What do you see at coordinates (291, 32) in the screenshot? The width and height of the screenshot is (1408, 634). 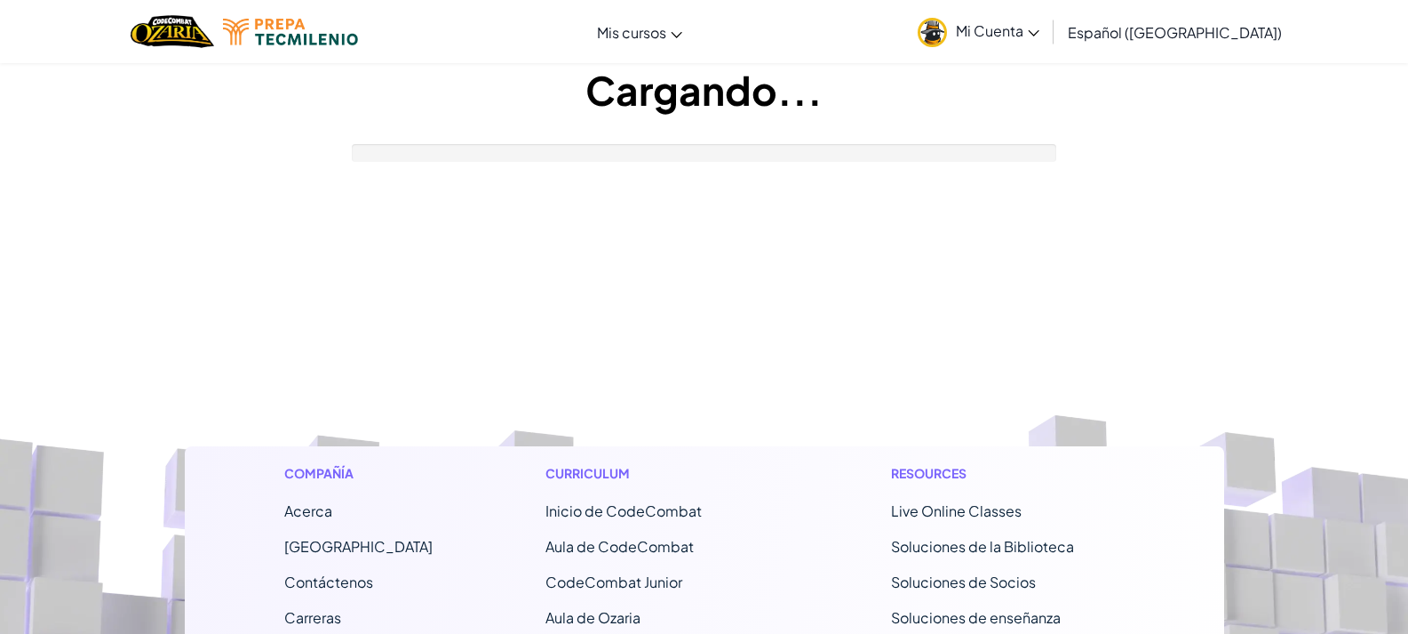 I see `img: Tecmilenio logo` at bounding box center [291, 32].